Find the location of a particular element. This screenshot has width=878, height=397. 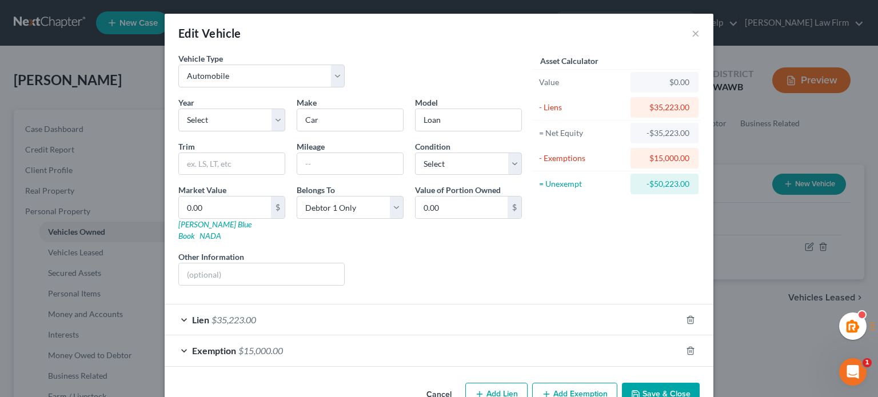

span: $35,223.00 is located at coordinates (234, 320).